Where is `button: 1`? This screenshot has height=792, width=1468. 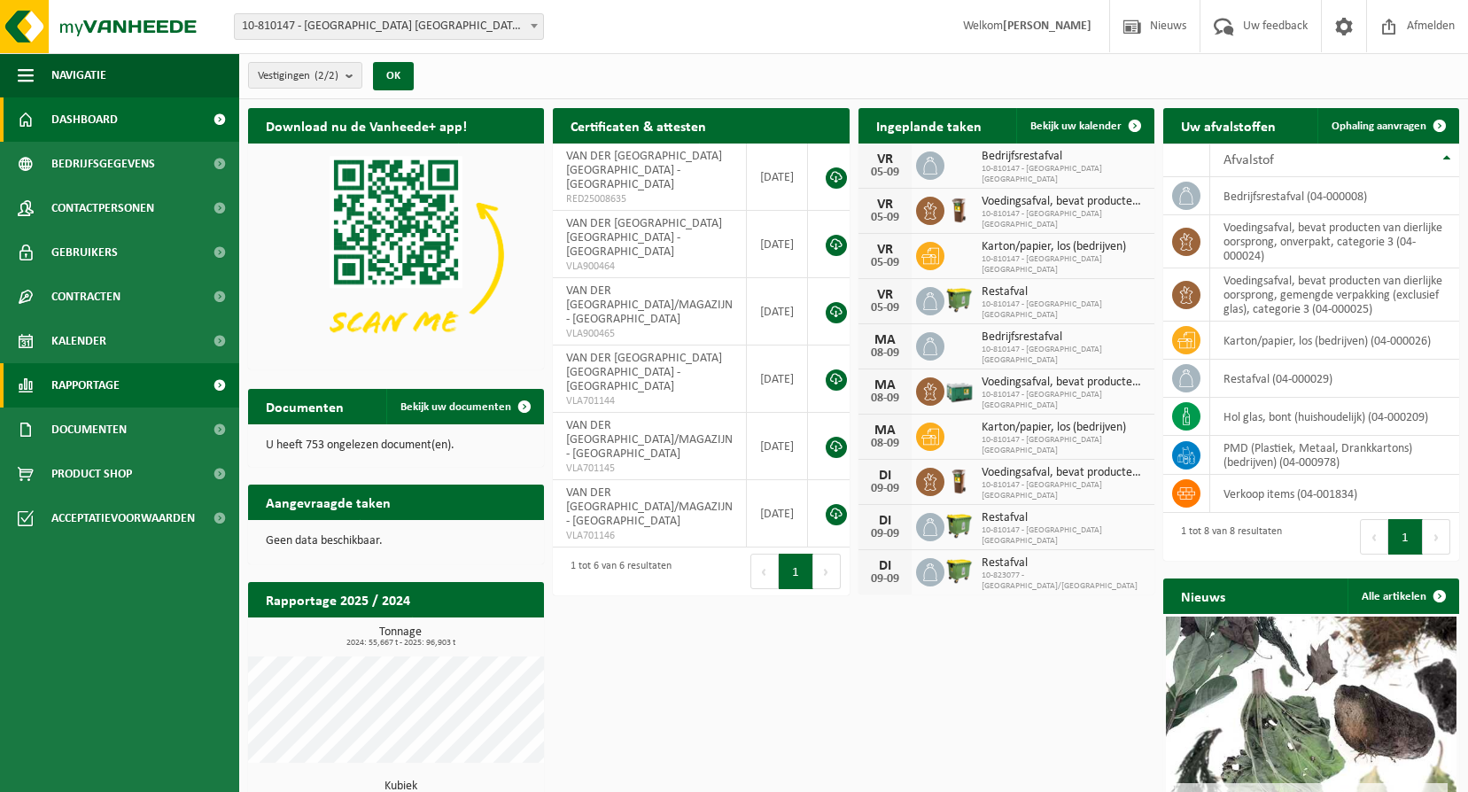 button: 1 is located at coordinates (796, 572).